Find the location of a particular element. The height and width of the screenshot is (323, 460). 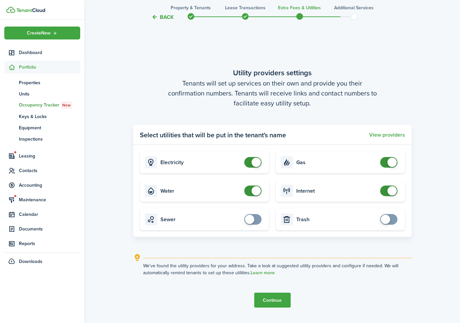

span: Properties is located at coordinates (49, 83).